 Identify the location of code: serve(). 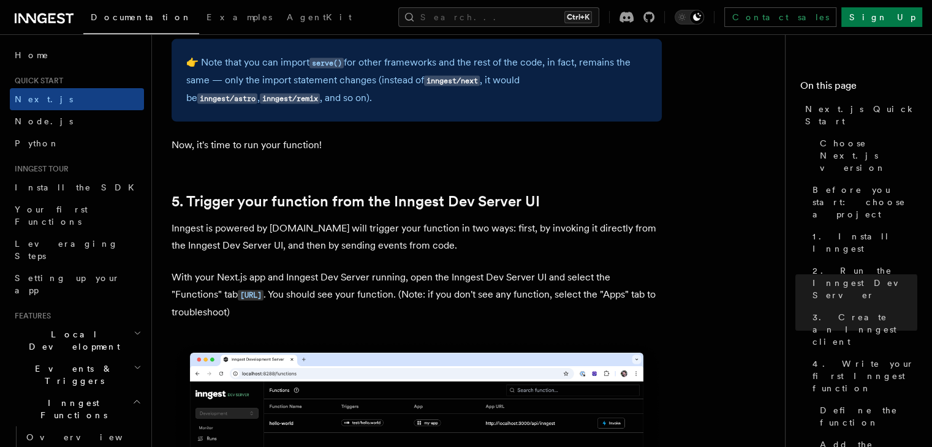
(326, 63).